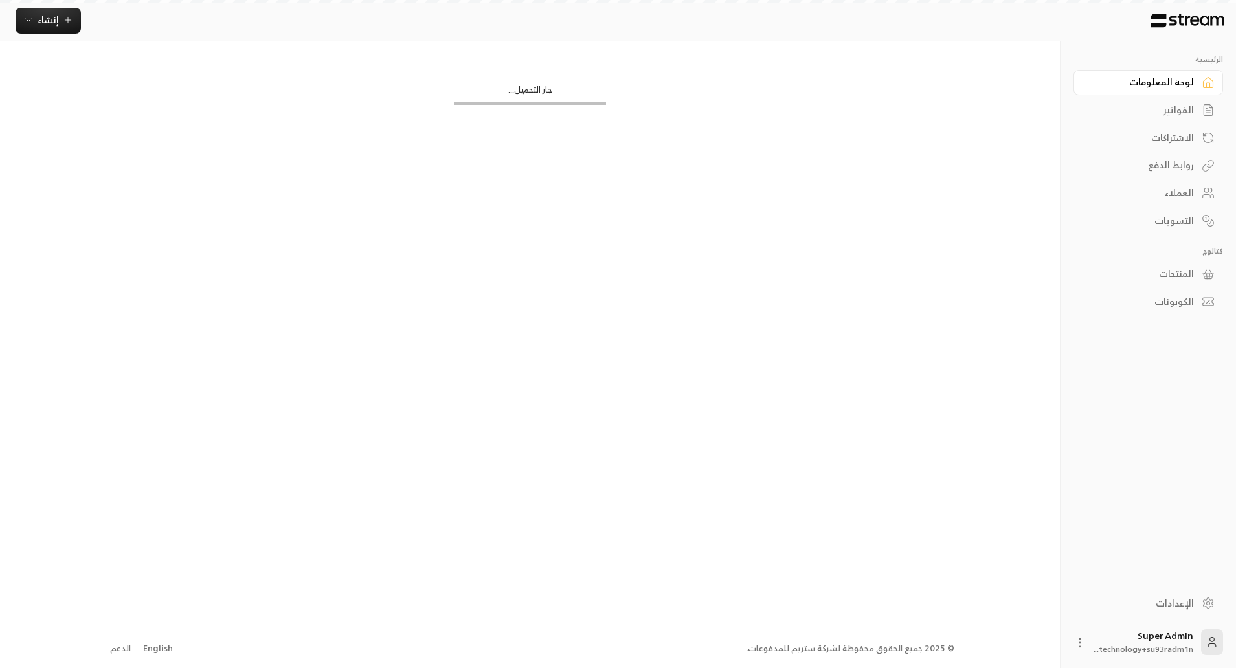  Describe the element at coordinates (1141, 165) in the screenshot. I see `div: روابط الدفع` at that location.